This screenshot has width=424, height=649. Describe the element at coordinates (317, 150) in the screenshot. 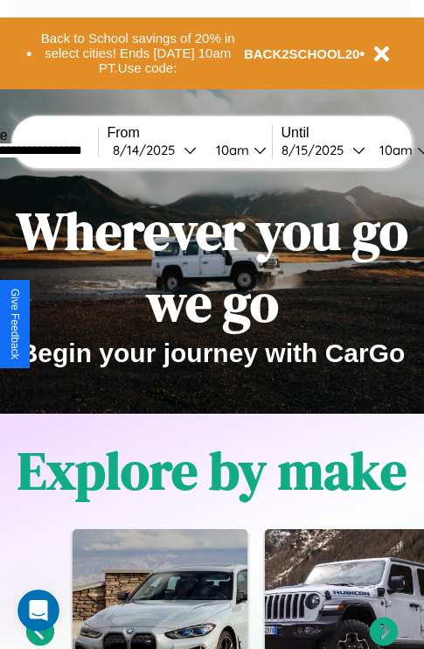

I see `div: 8 / 15 / 2025` at that location.